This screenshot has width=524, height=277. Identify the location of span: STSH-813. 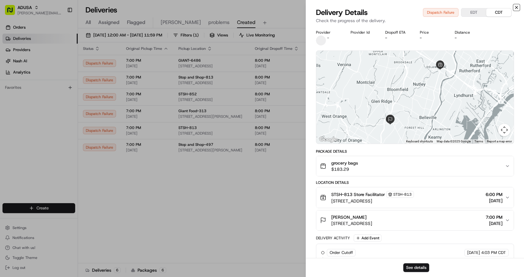
(402, 195).